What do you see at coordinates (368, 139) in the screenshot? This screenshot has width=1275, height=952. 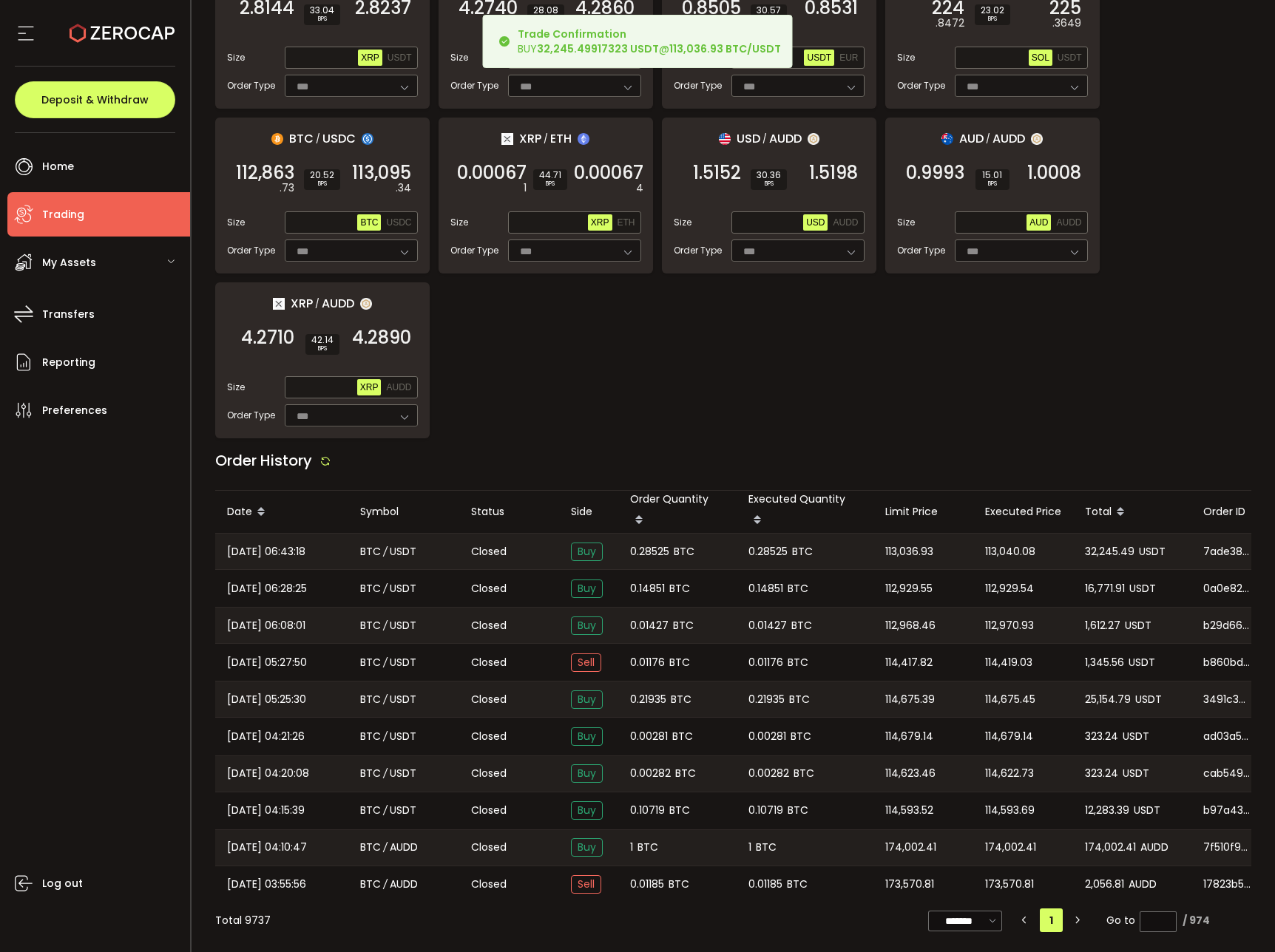 I see `img: usdc_portfolio.svg` at bounding box center [368, 139].